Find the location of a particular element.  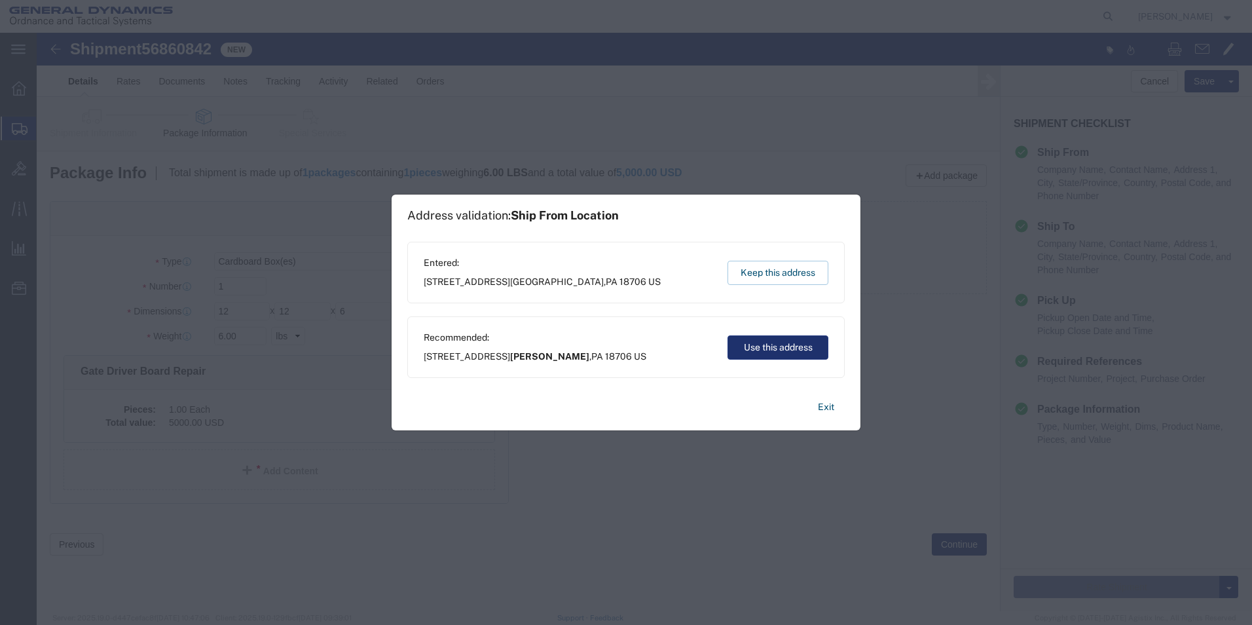

span: Ship From Location is located at coordinates (564, 215).